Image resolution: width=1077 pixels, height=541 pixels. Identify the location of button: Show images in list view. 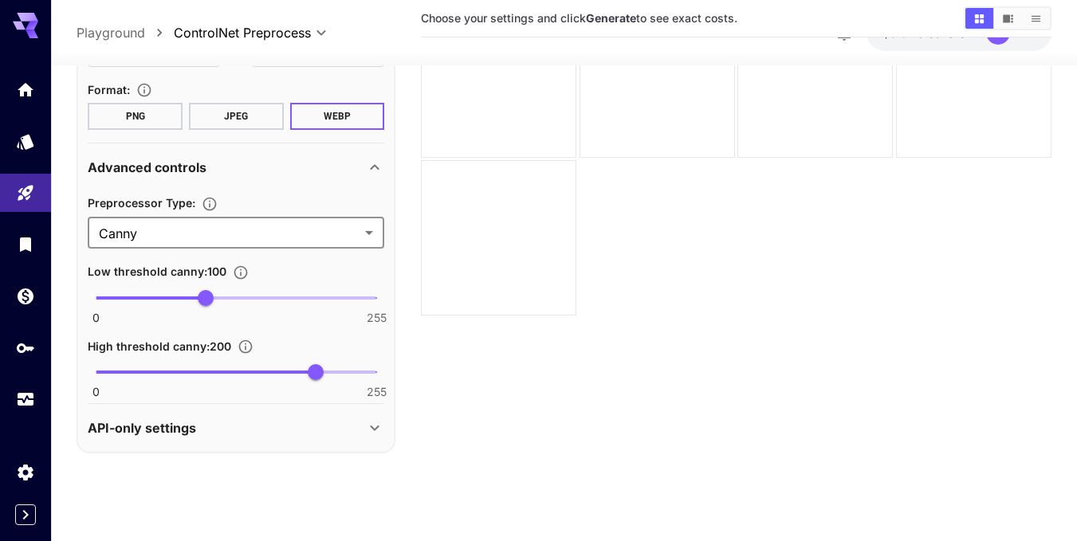
(1036, 18).